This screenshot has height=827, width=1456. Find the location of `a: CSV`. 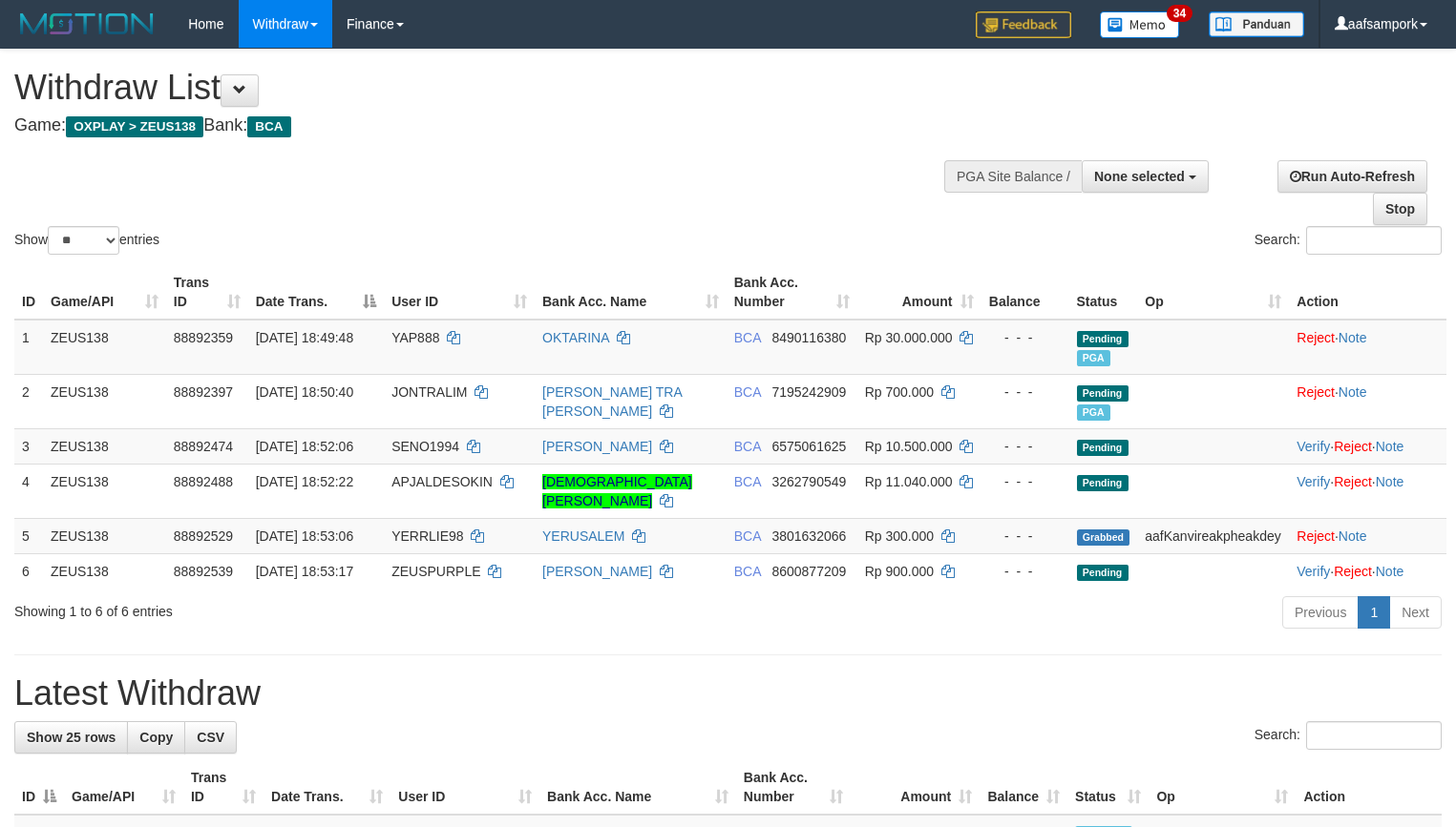

a: CSV is located at coordinates (210, 737).